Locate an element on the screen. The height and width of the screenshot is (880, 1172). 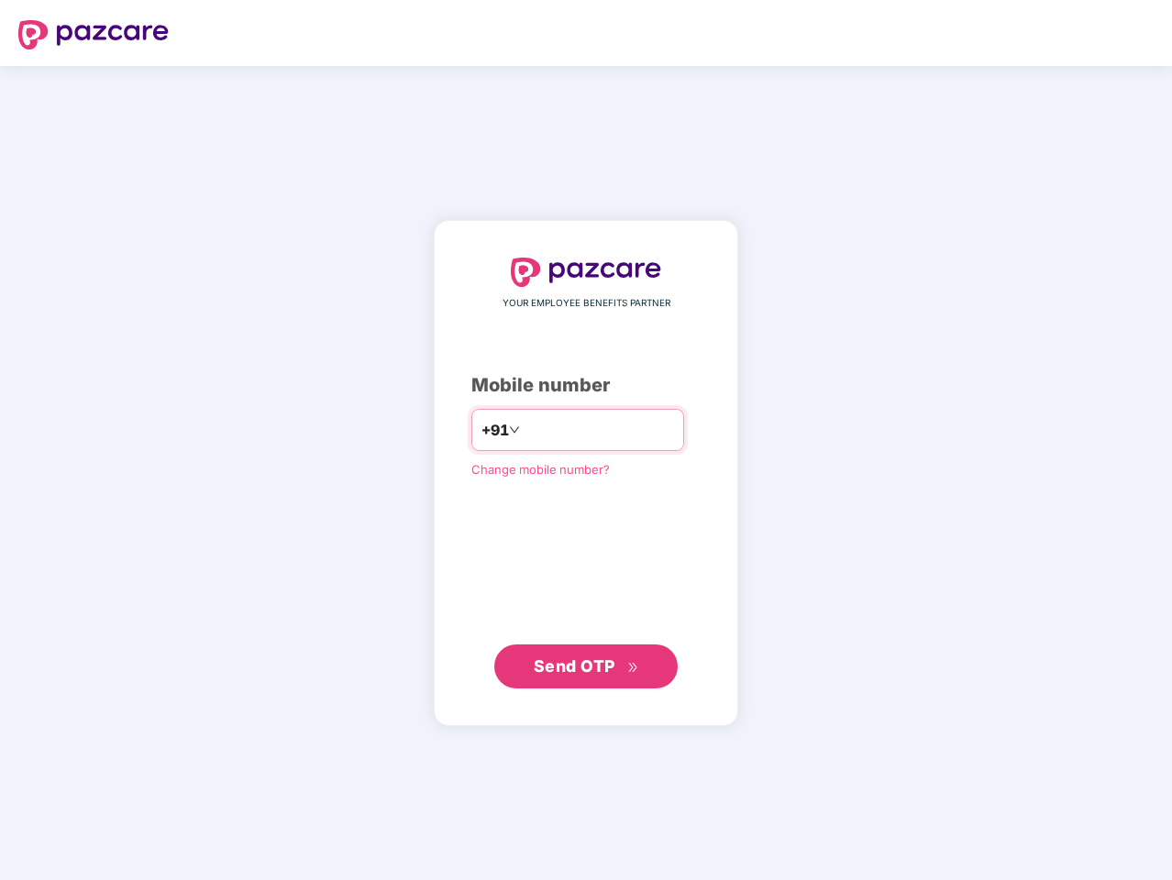
span: YOUR EMPLOYEE BENEFITS PARTNER is located at coordinates (586, 303).